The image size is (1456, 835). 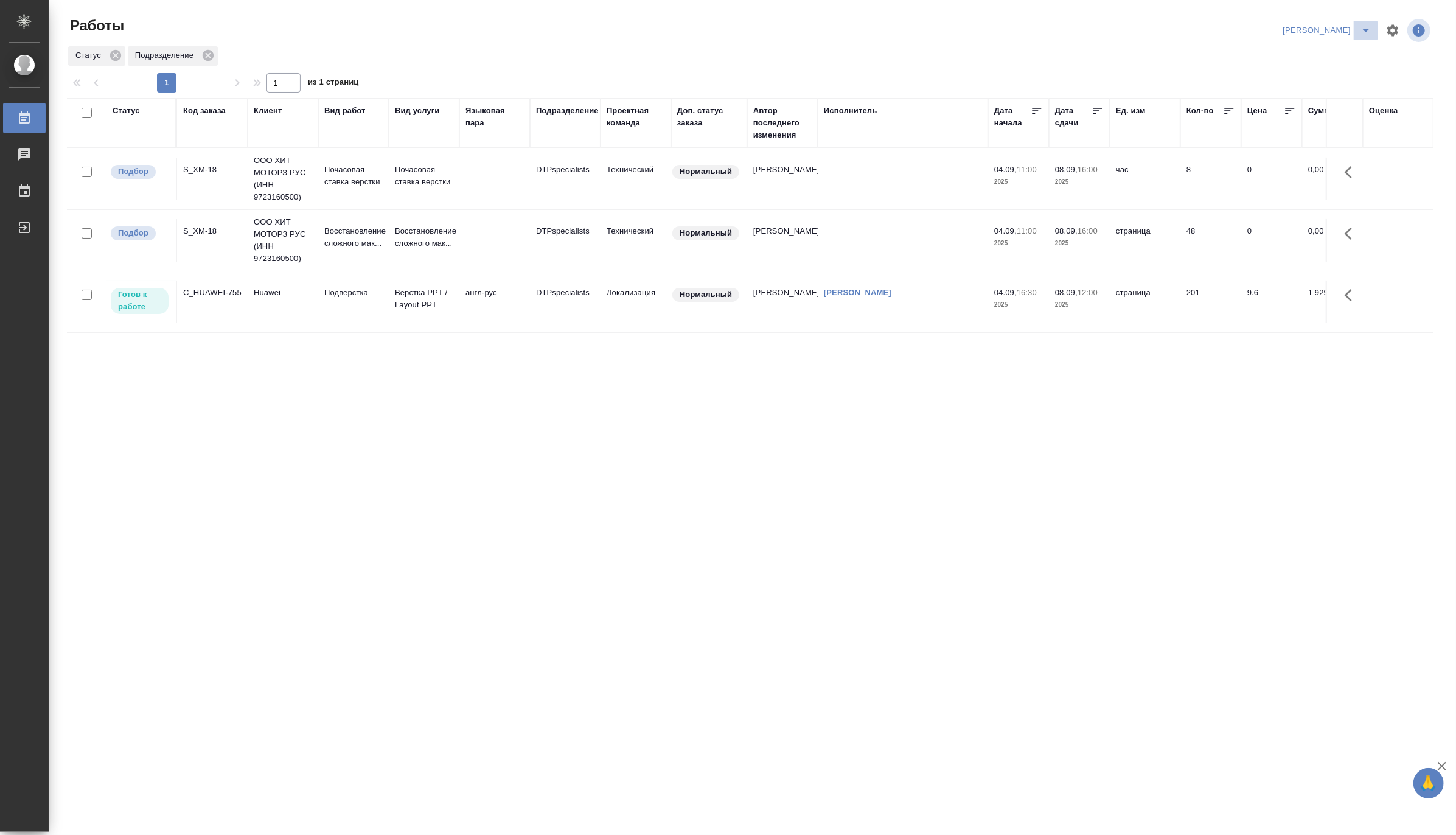 What do you see at coordinates (417, 111) in the screenshot?
I see `div: Вид услуги` at bounding box center [417, 111].